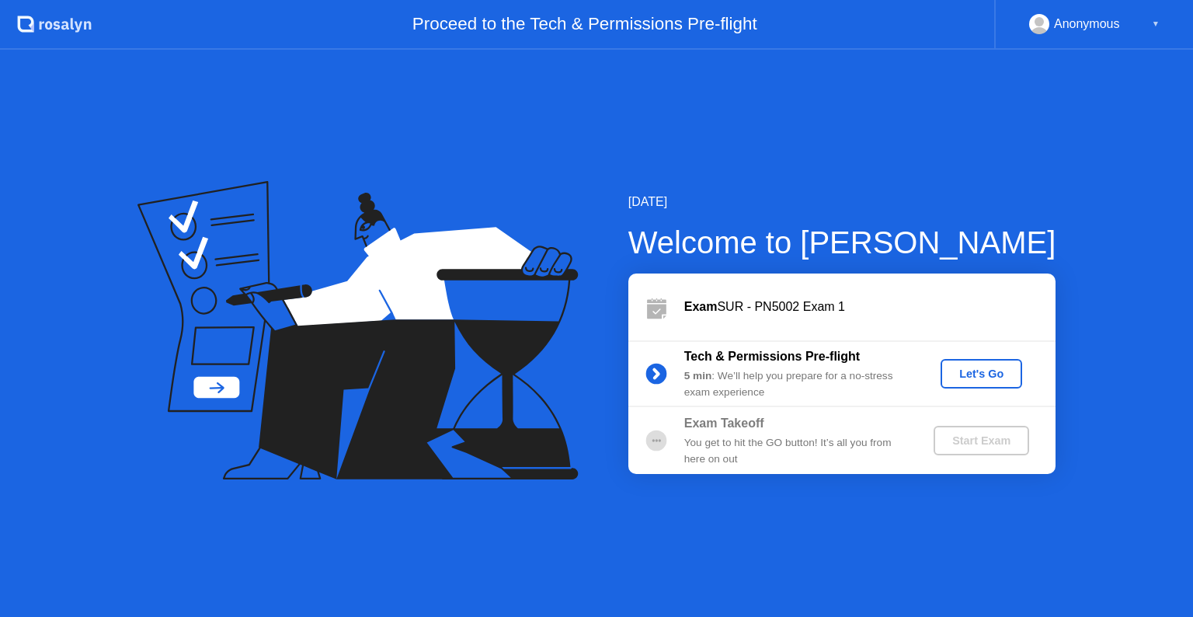 The image size is (1193, 617). I want to click on b: Tech & Permissions Pre-flight, so click(772, 356).